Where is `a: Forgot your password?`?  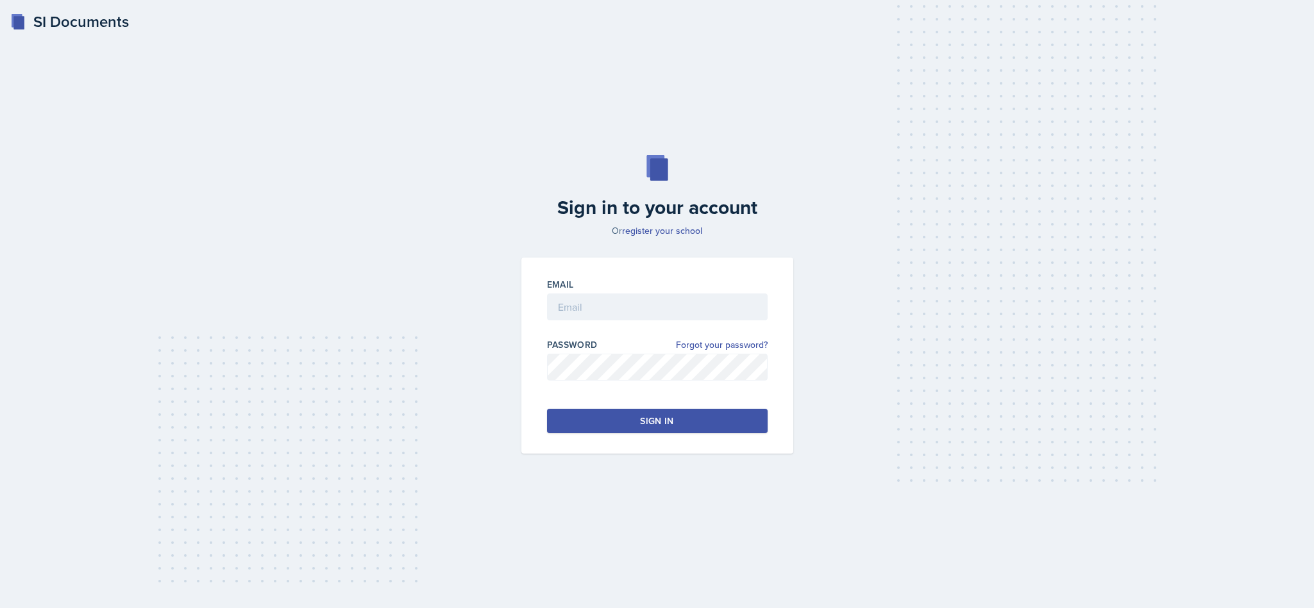
a: Forgot your password? is located at coordinates (721, 345).